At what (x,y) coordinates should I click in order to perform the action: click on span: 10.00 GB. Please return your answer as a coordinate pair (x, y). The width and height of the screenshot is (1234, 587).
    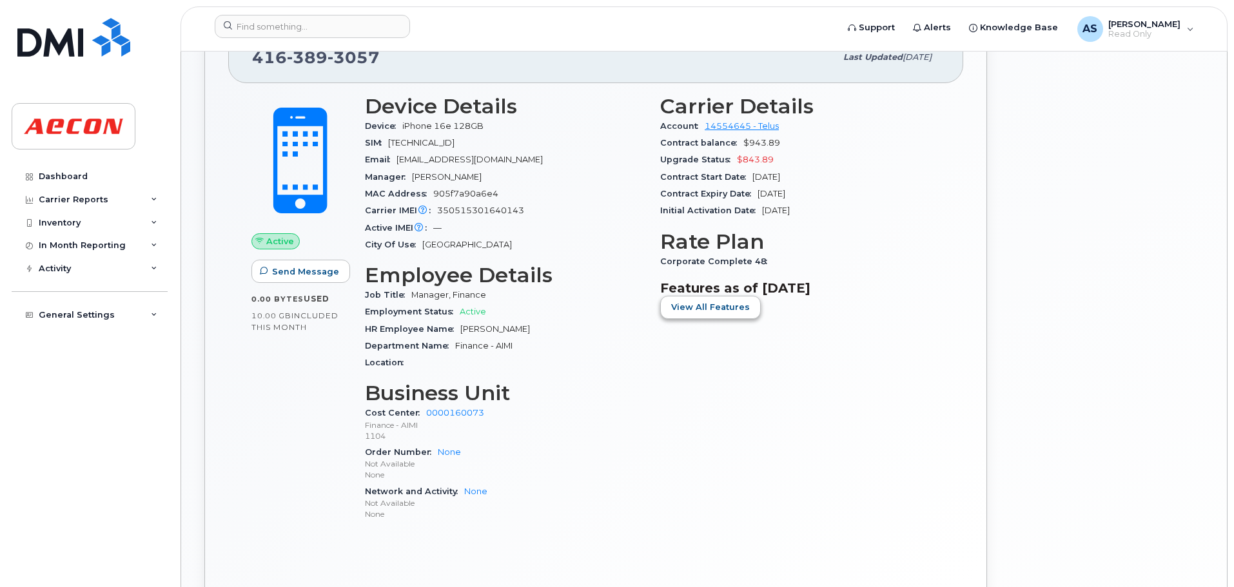
    Looking at the image, I should click on (271, 316).